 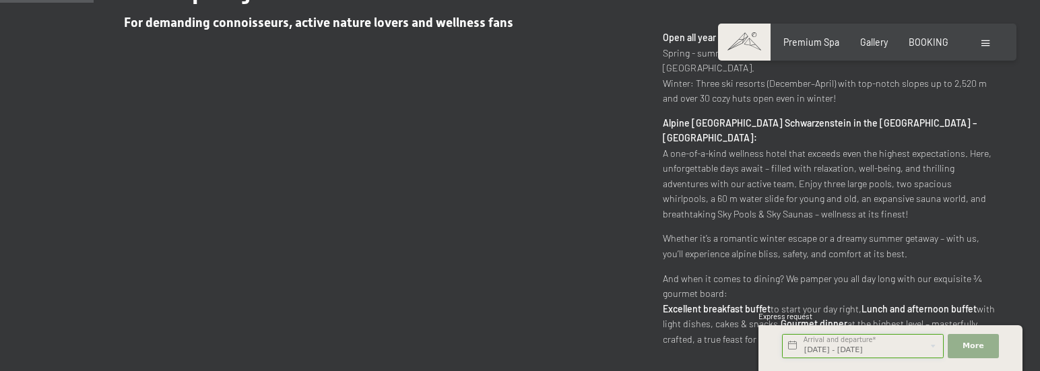 What do you see at coordinates (811, 42) in the screenshot?
I see `span: Premium Spa` at bounding box center [811, 42].